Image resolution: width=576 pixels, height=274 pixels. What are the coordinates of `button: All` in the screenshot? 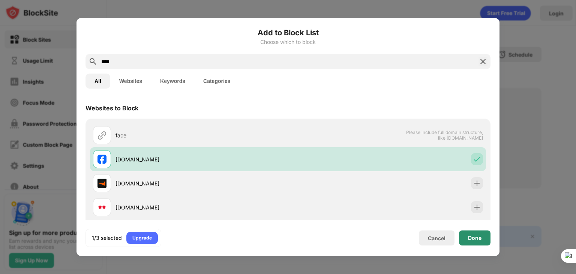 It's located at (98, 81).